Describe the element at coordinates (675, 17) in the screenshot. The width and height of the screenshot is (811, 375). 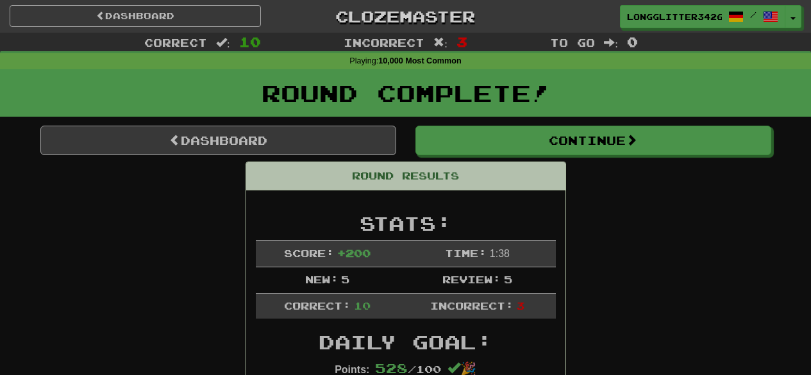
I see `span: LongGlitter3426` at that location.